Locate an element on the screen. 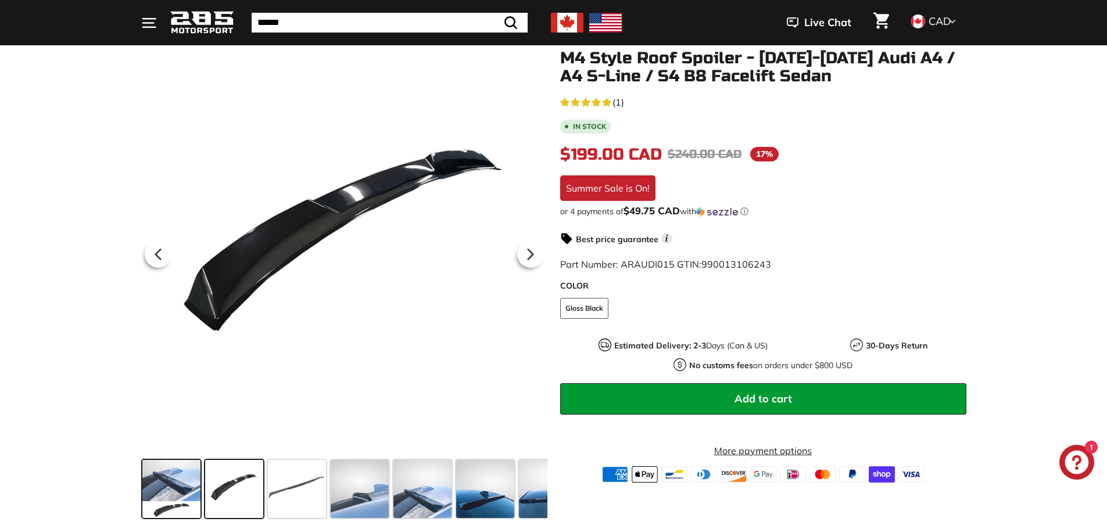  strong: Best price guarantee is located at coordinates (617, 239).